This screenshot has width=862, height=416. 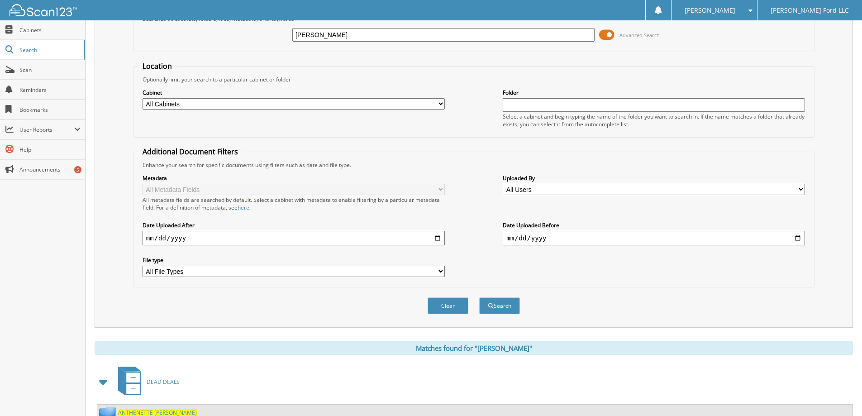 I want to click on a: DEAD DEALS, so click(x=146, y=381).